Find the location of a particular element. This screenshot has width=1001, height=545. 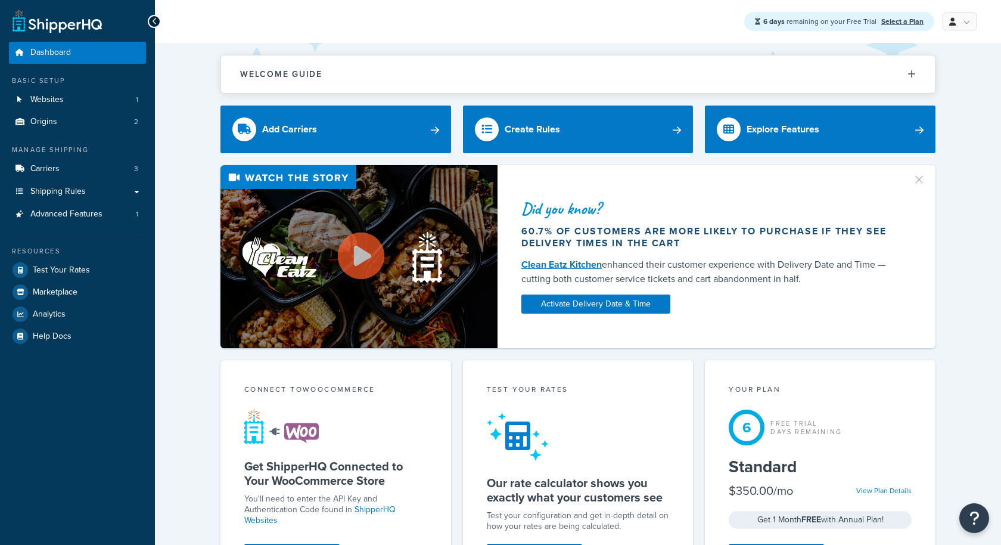

li: Dashboard is located at coordinates (77, 52).